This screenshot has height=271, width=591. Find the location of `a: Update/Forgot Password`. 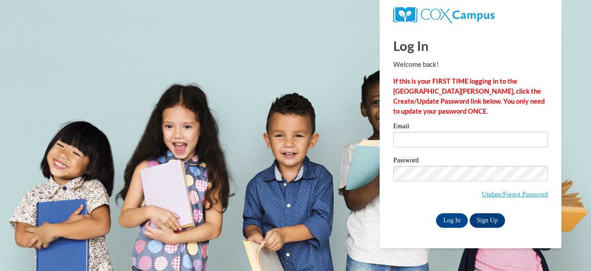

a: Update/Forgot Password is located at coordinates (514, 194).